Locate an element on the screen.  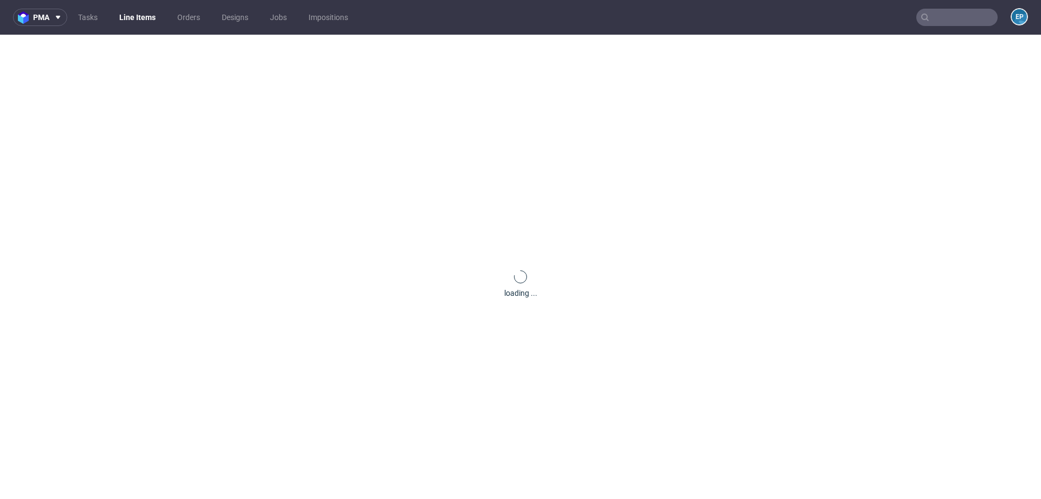
button: pma is located at coordinates (40, 17).